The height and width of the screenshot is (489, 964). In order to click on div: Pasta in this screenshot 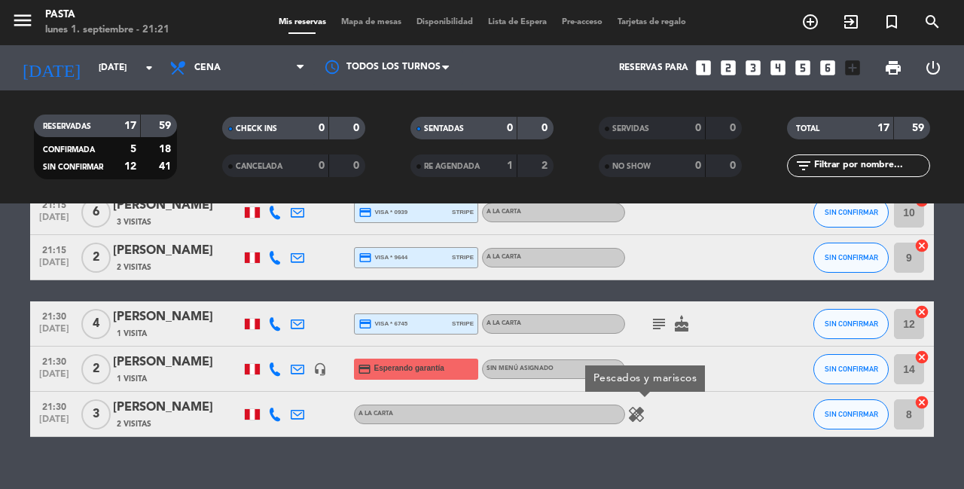, I will do `click(107, 15)`.